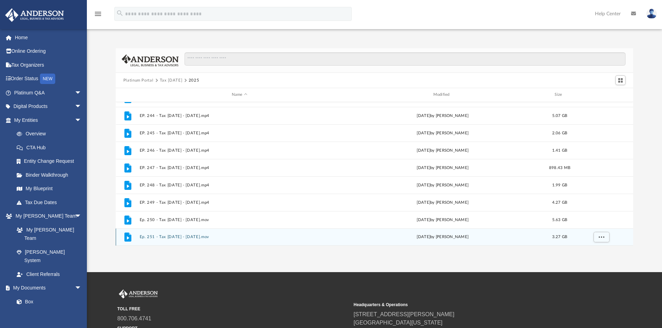 The image size is (662, 328). Describe the element at coordinates (51, 134) in the screenshot. I see `a: Overview` at that location.